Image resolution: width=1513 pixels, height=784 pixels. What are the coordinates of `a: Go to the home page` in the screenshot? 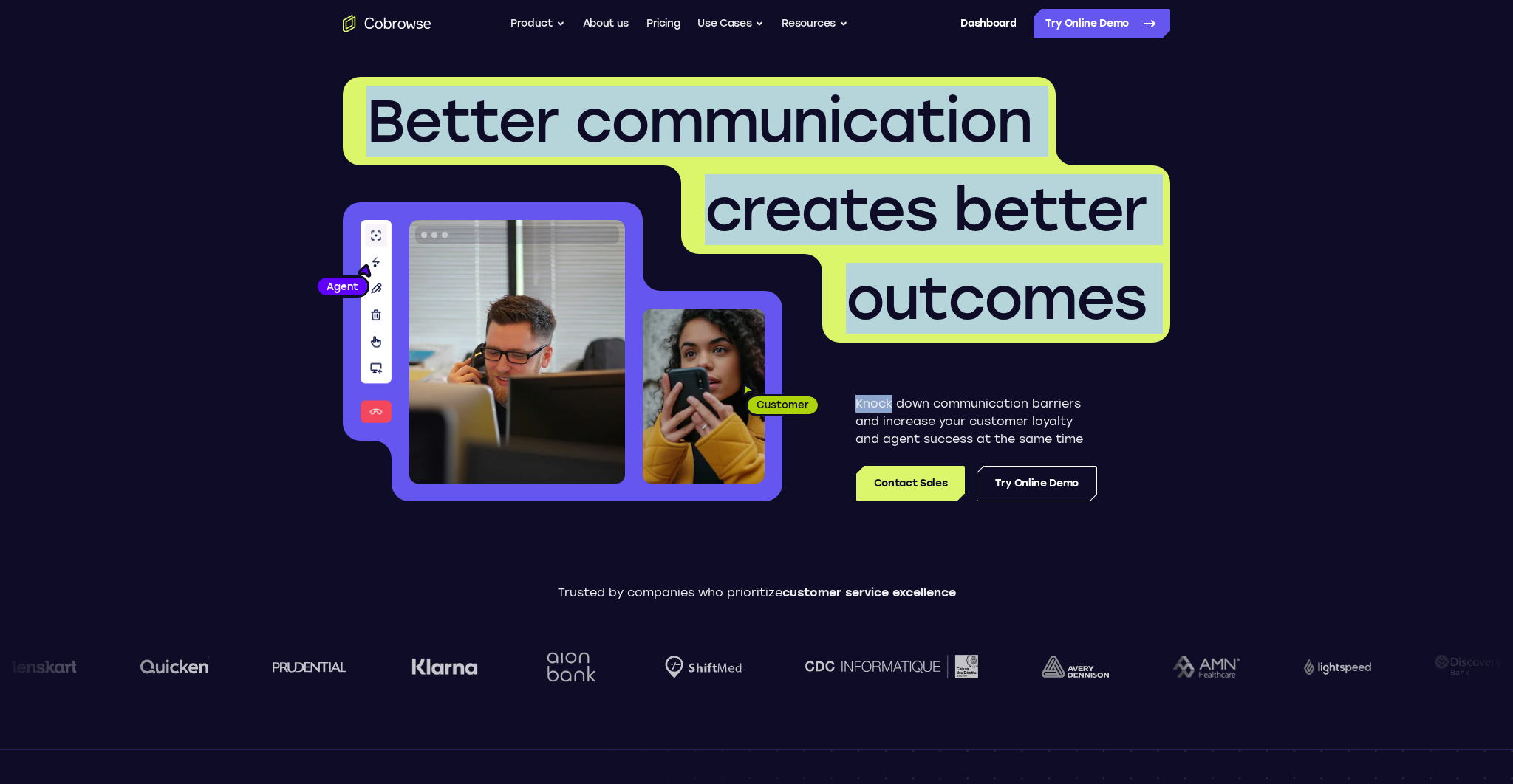 It's located at (387, 24).